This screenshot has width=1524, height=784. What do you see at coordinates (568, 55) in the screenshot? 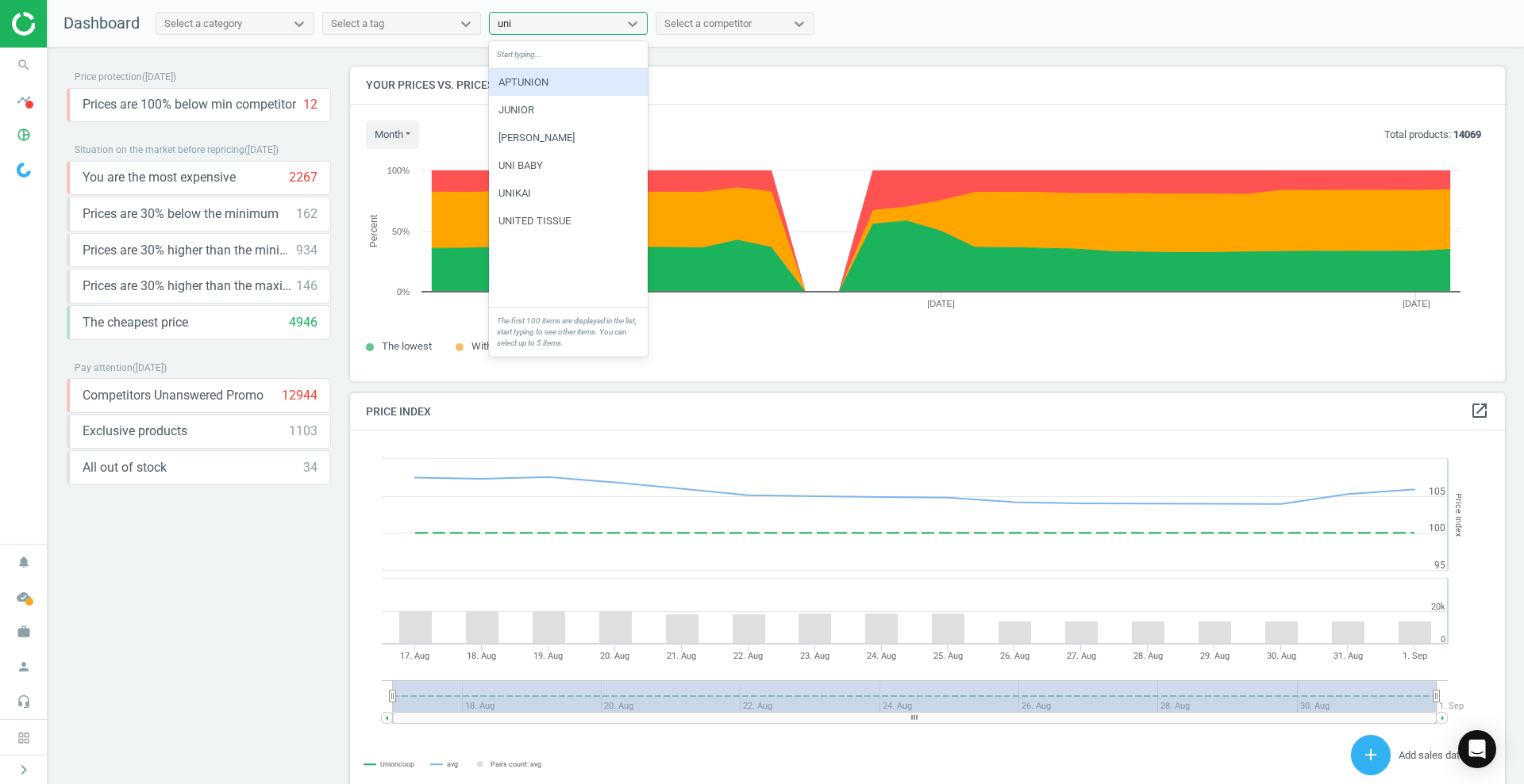
I see `div: Start typing...` at bounding box center [568, 55].